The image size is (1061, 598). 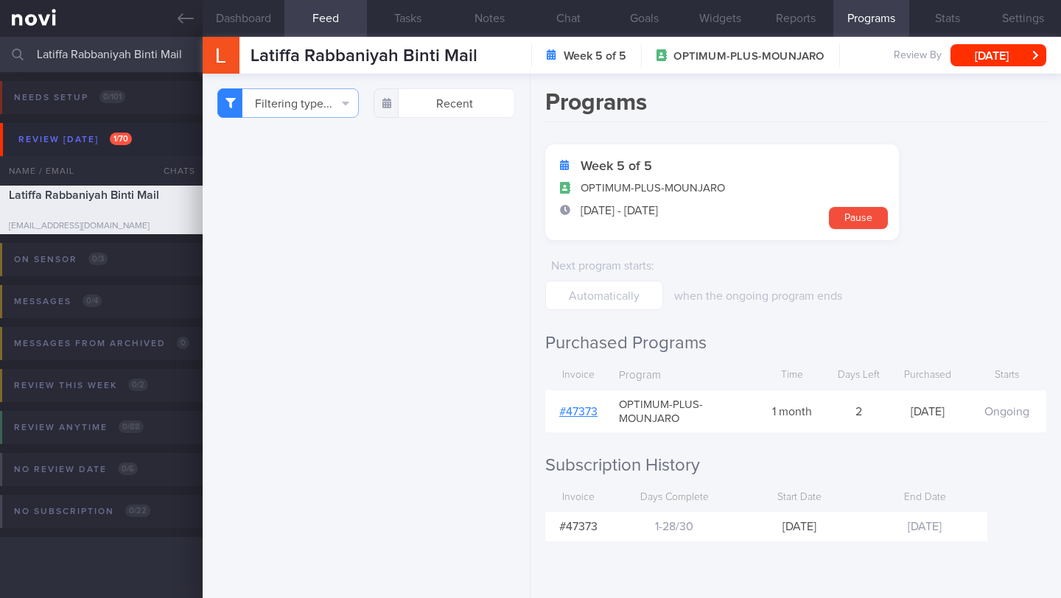 I want to click on span: 0 / 101, so click(x=112, y=97).